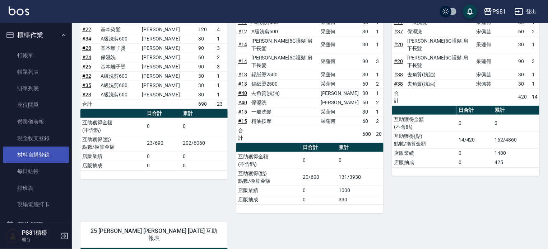 This screenshot has width=548, height=249. Describe the element at coordinates (221, 104) in the screenshot. I see `td: 23` at that location.